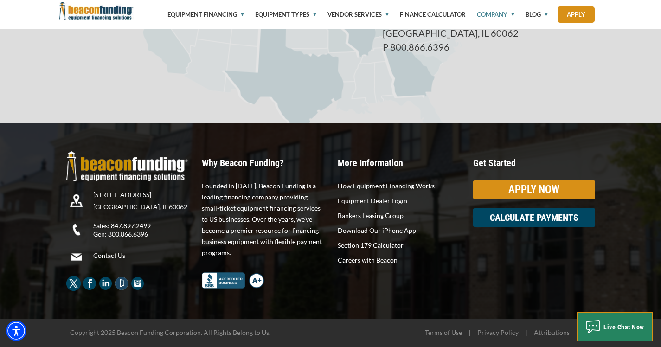 The width and height of the screenshot is (661, 347). What do you see at coordinates (170, 332) in the screenshot?
I see `span: Copyright 2025 Beacon Funding Corporation. All Rights Belong to Us.` at bounding box center [170, 332].